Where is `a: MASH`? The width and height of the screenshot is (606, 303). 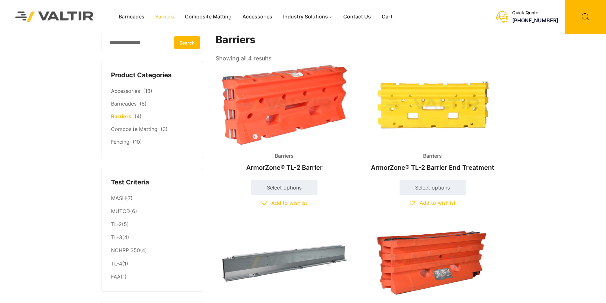
a: MASH is located at coordinates (118, 198).